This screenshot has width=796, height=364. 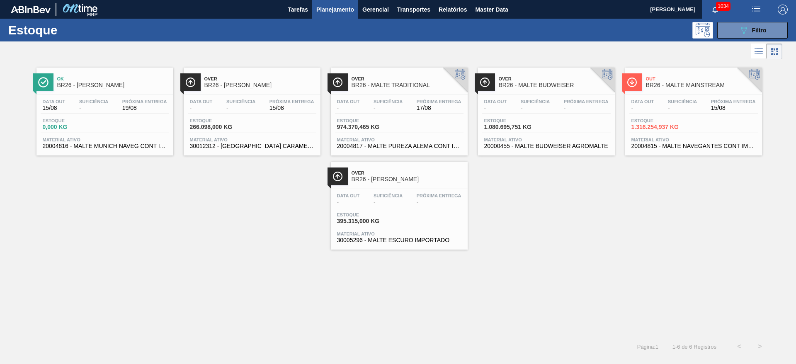 What do you see at coordinates (759, 30) in the screenshot?
I see `span: Filtro` at bounding box center [759, 30].